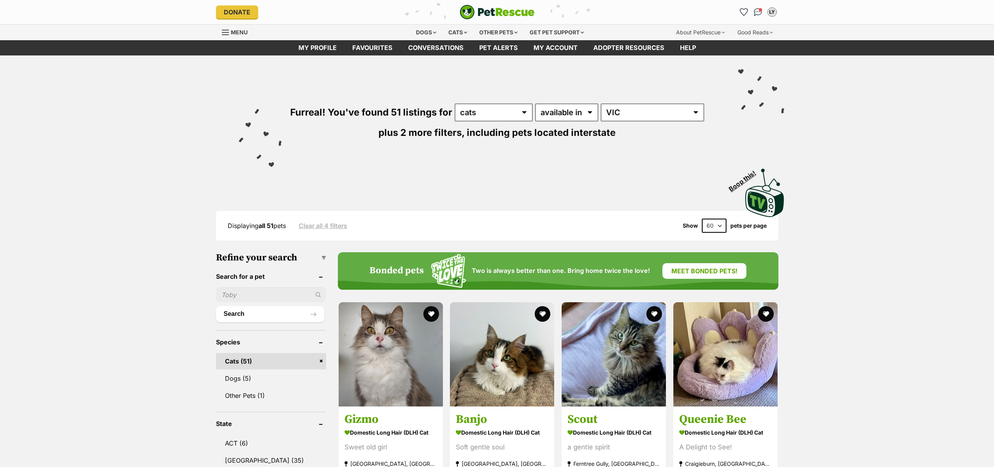 The height and width of the screenshot is (467, 994). I want to click on img: Gizmo - Domestic Long Hair (DLH) Cat, so click(391, 354).